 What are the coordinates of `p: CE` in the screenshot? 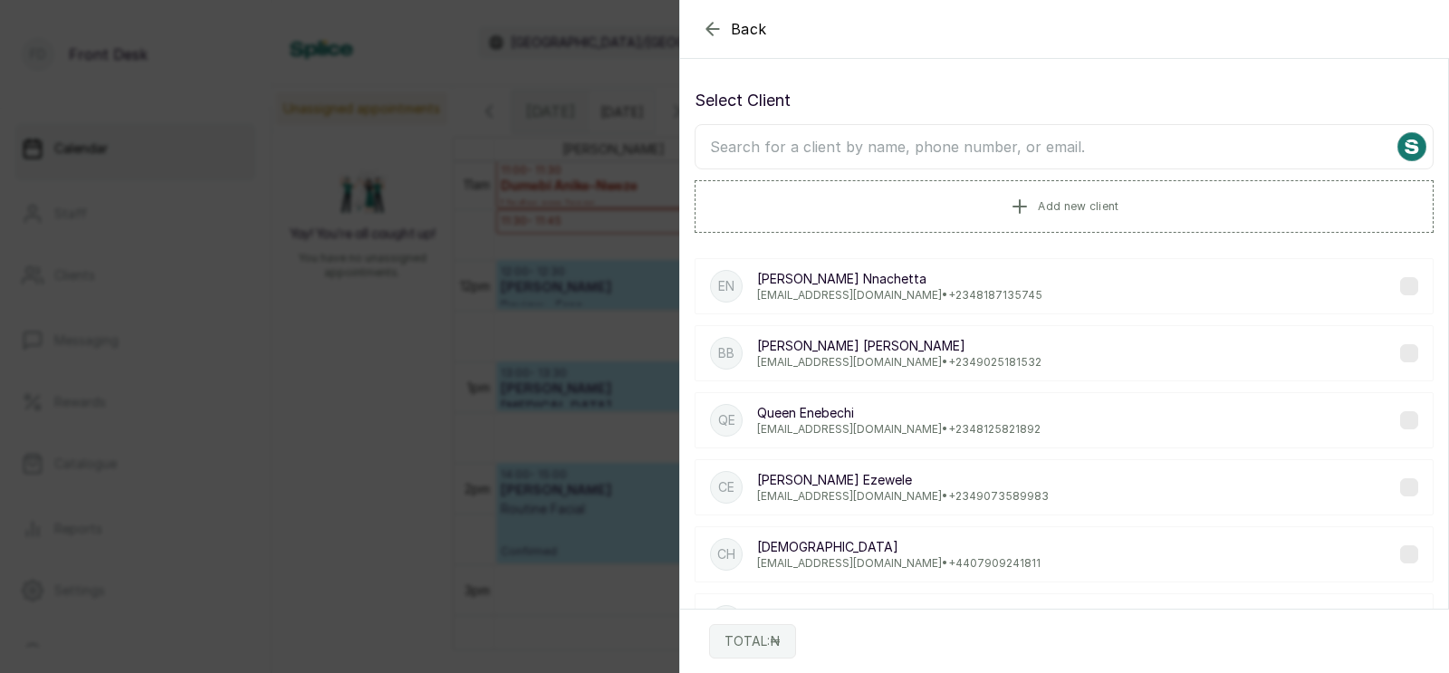 It's located at (726, 487).